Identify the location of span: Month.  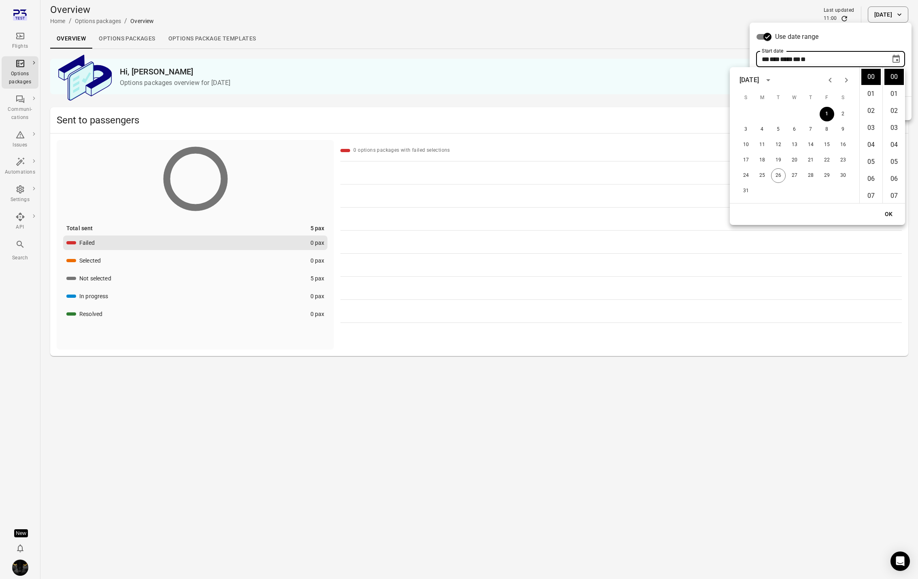
(774, 59).